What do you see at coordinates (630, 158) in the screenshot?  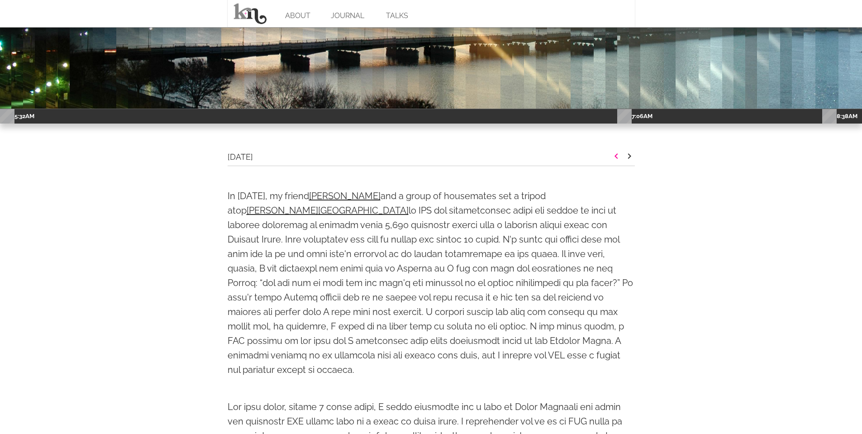 I see `a: keyboard_arrow_right` at bounding box center [630, 158].